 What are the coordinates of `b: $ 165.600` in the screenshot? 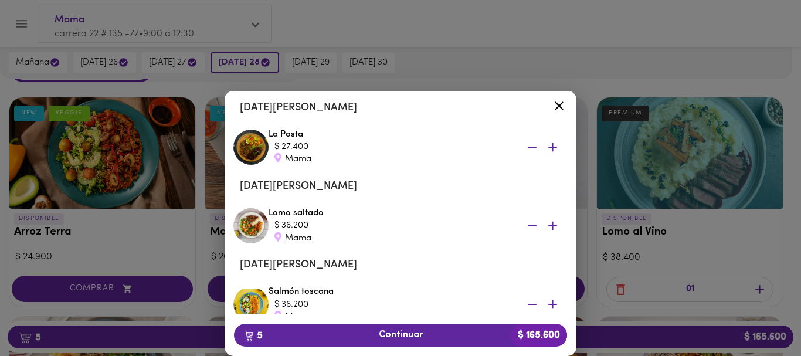 It's located at (539, 335).